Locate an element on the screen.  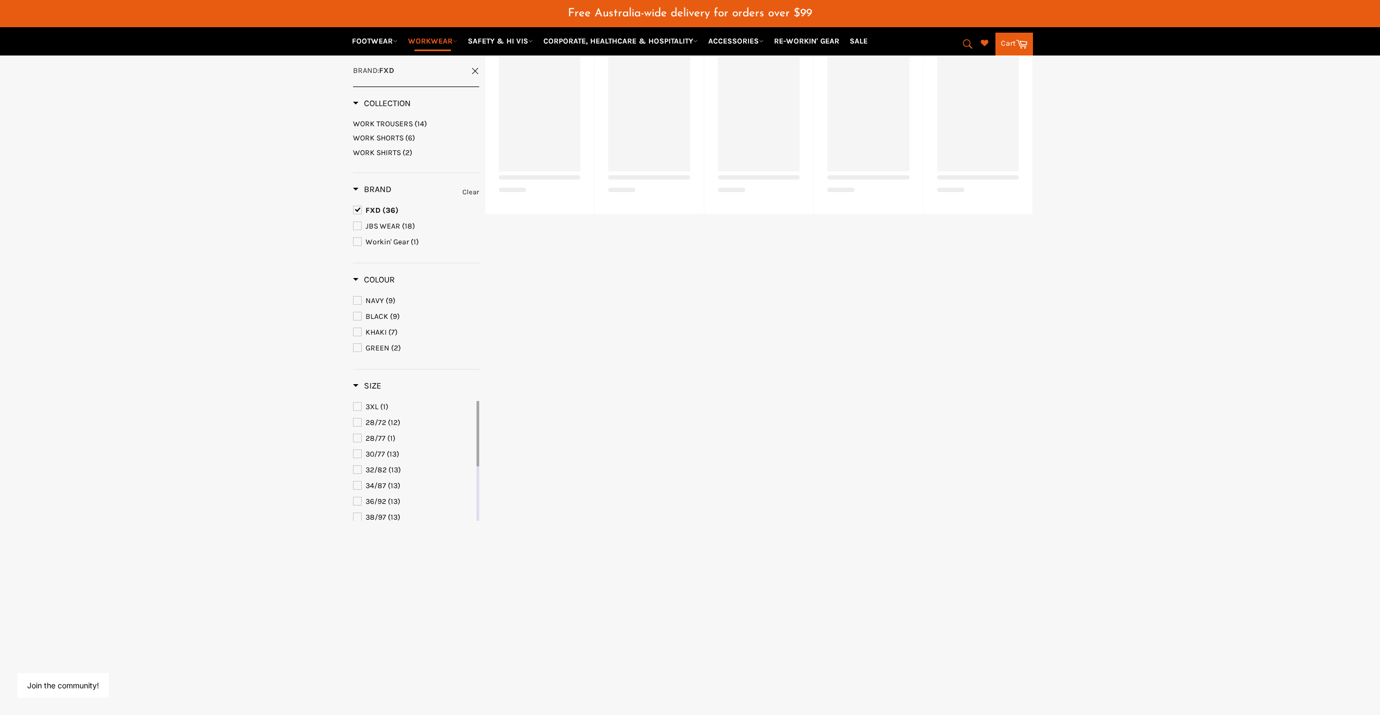
button: Join the community! is located at coordinates (63, 685).